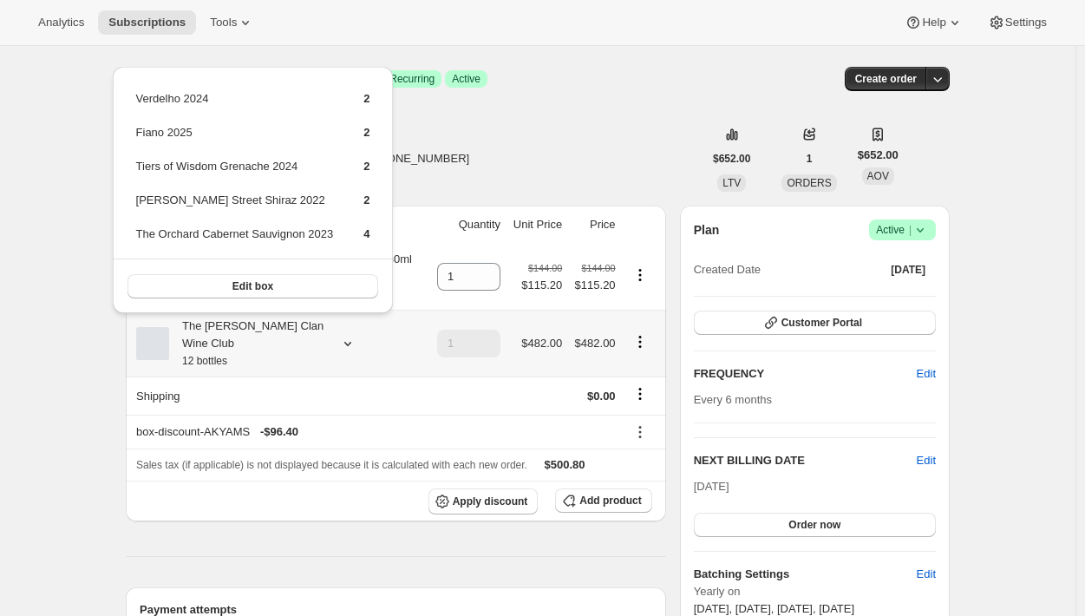  I want to click on span: ORDERS, so click(808, 183).